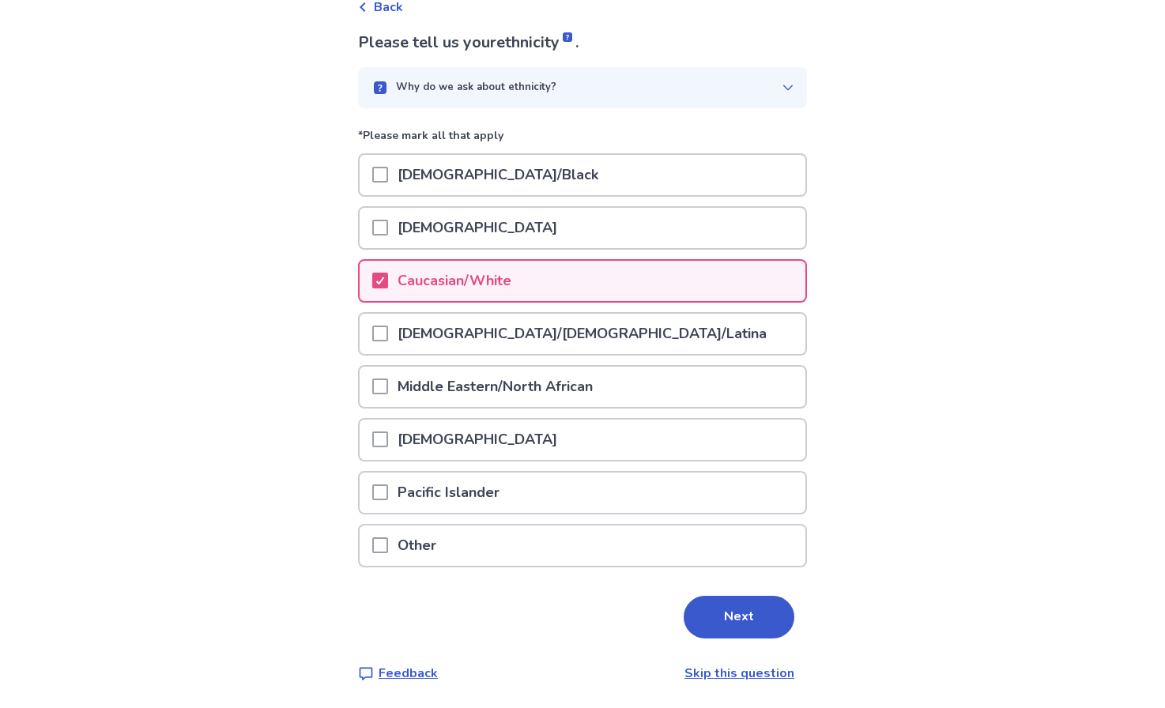  Describe the element at coordinates (582, 140) in the screenshot. I see `p: *Please mark all that apply` at that location.